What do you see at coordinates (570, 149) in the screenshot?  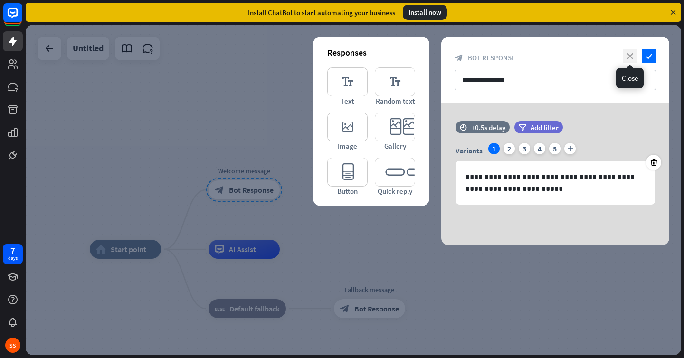 I see `i: plus` at bounding box center [570, 149].